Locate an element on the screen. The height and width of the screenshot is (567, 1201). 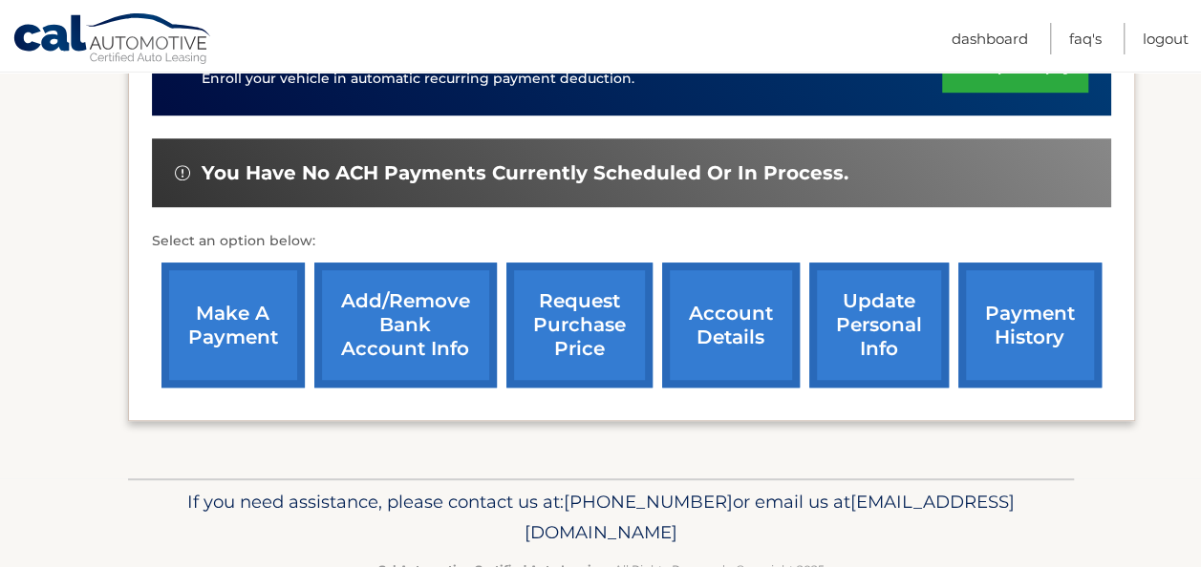
img: alert-white.svg is located at coordinates (182, 173).